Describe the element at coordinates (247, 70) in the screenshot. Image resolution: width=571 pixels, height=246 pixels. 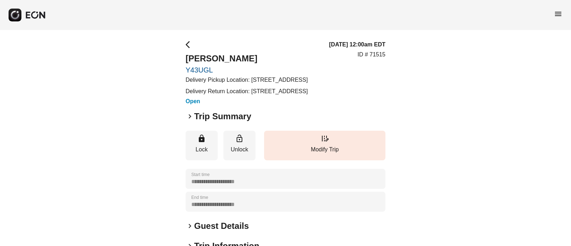
I see `a: Y43UGL` at that location.